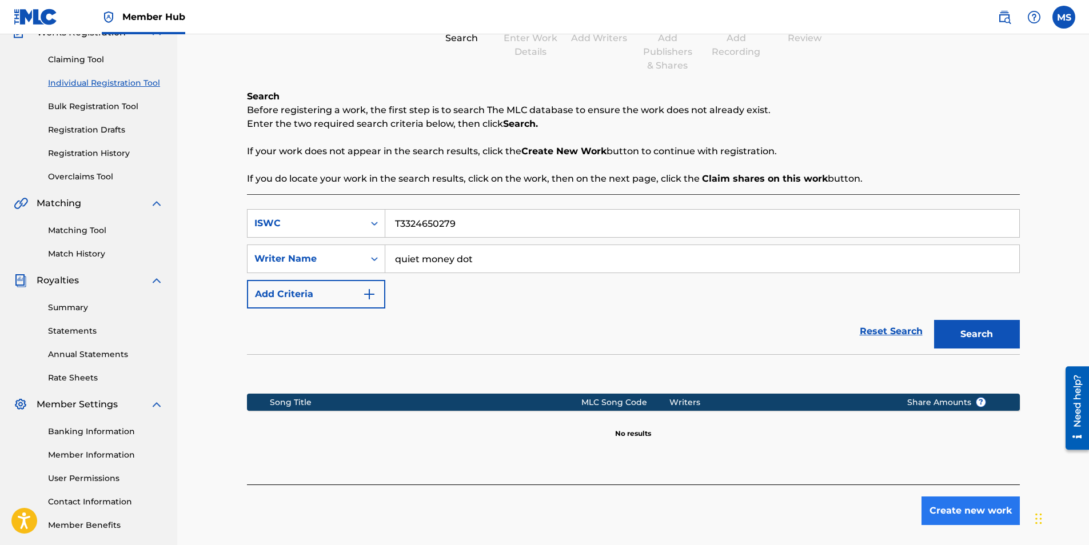 The width and height of the screenshot is (1089, 545). I want to click on img: search, so click(1004, 17).